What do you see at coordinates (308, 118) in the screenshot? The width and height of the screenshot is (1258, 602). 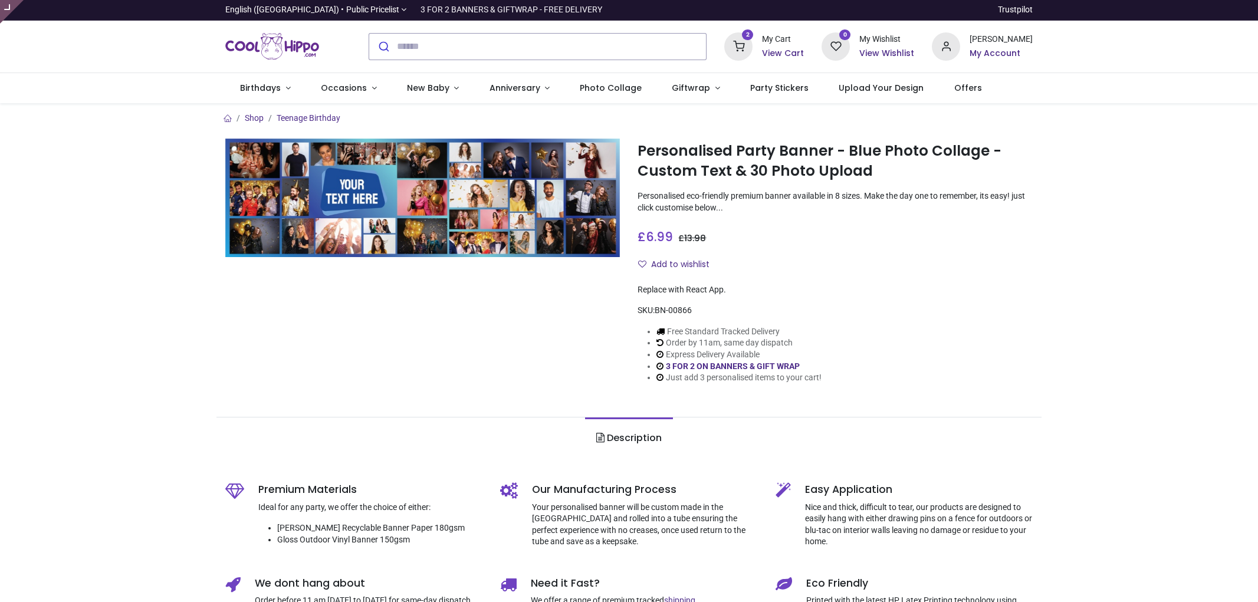 I see `a: Teenage Birthday` at bounding box center [308, 118].